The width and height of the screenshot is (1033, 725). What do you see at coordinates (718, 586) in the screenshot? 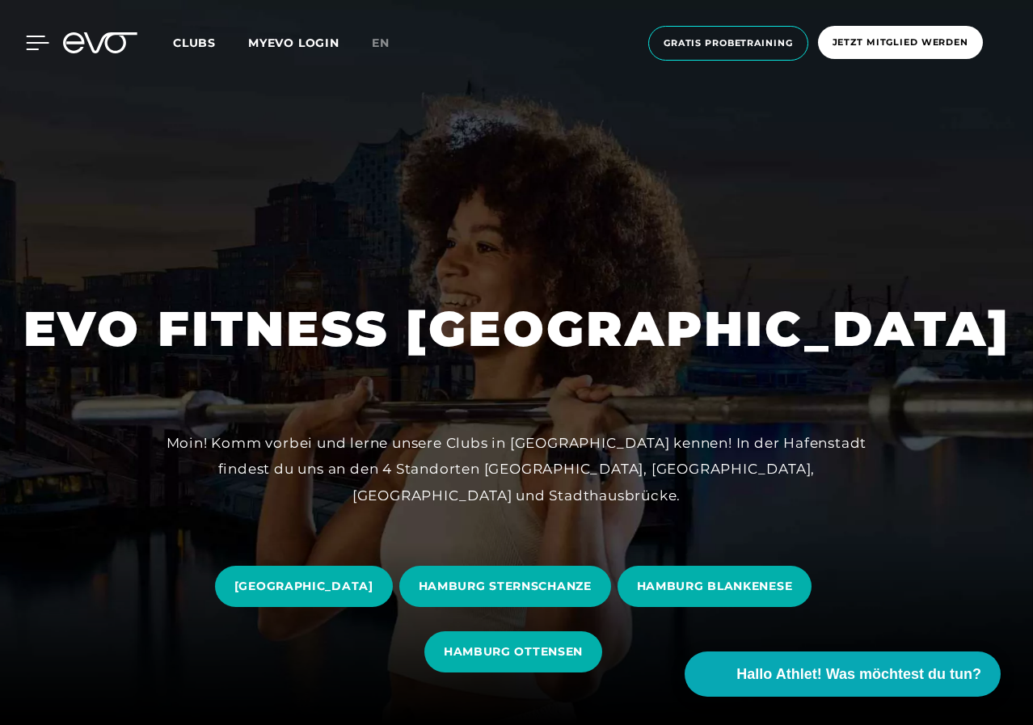
I see `a: HAMBURG BLANKENESE` at bounding box center [718, 586].